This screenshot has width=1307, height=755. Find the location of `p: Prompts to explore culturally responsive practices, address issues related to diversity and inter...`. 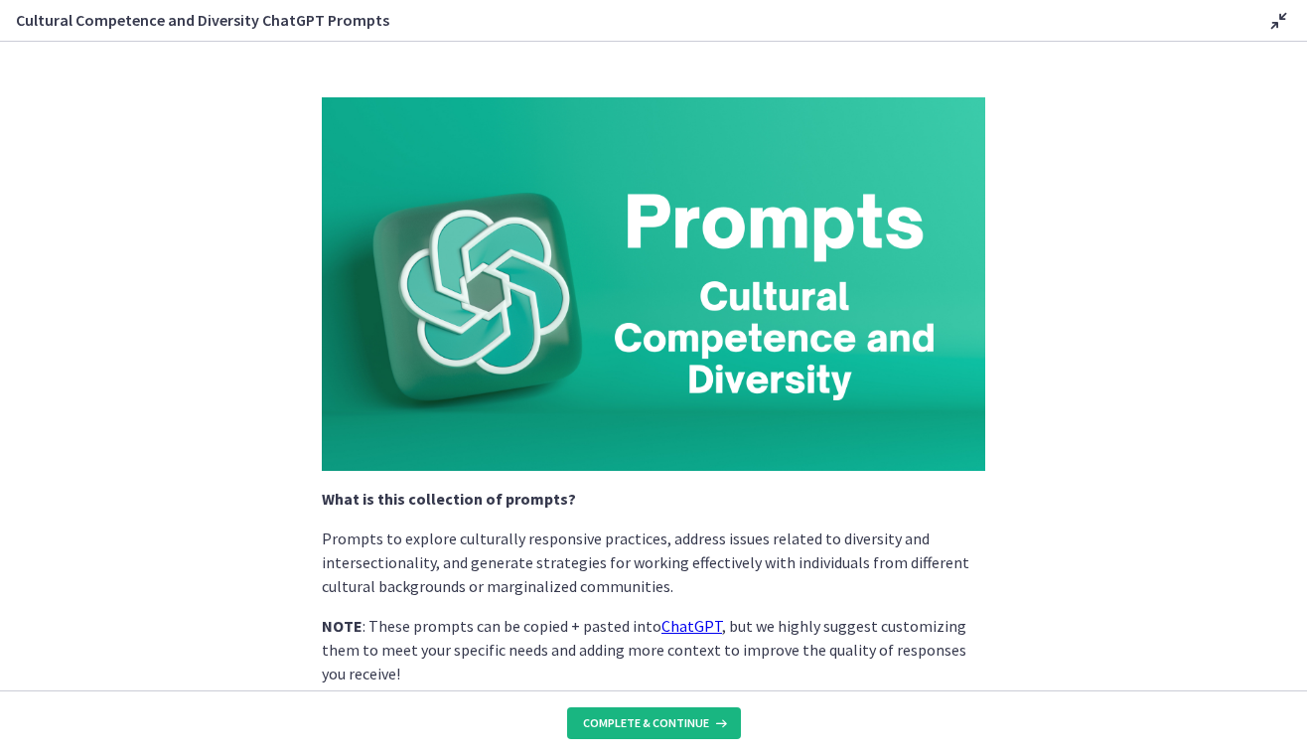

p: Prompts to explore culturally responsive practices, address issues related to diversity and inter... is located at coordinates (653, 562).